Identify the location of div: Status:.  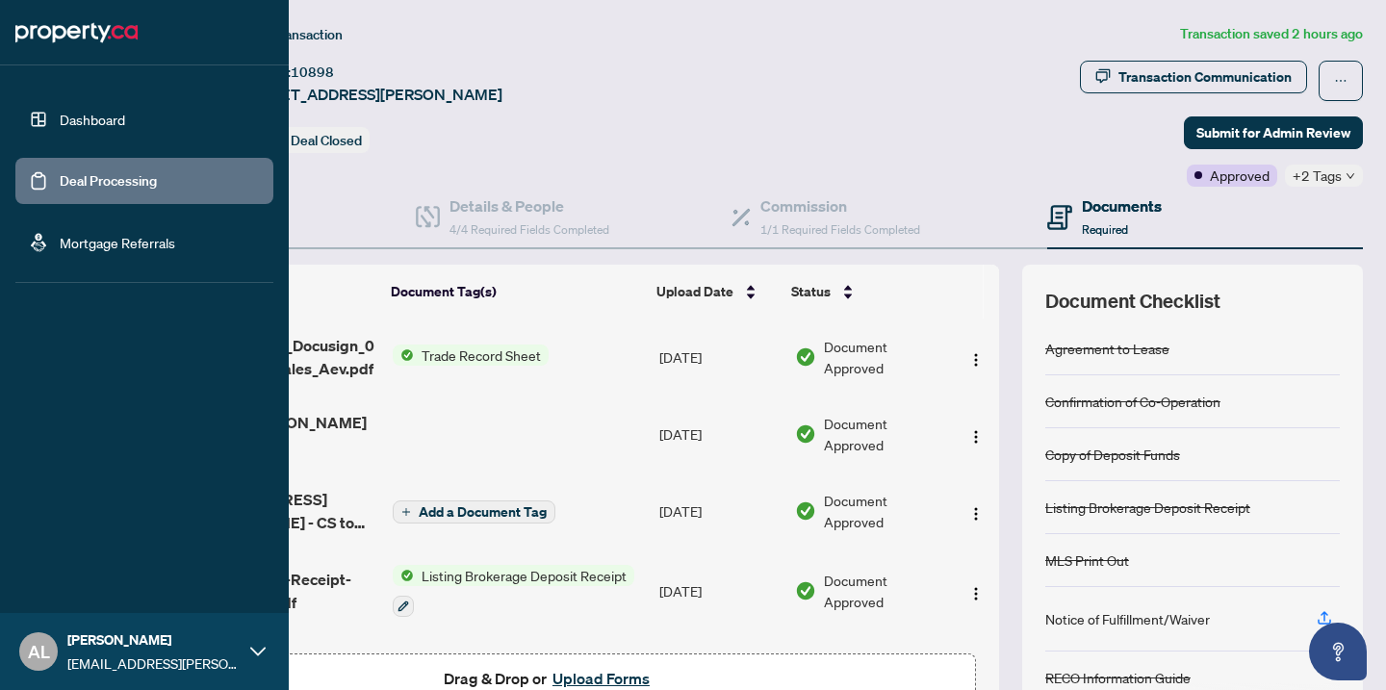
(304, 140).